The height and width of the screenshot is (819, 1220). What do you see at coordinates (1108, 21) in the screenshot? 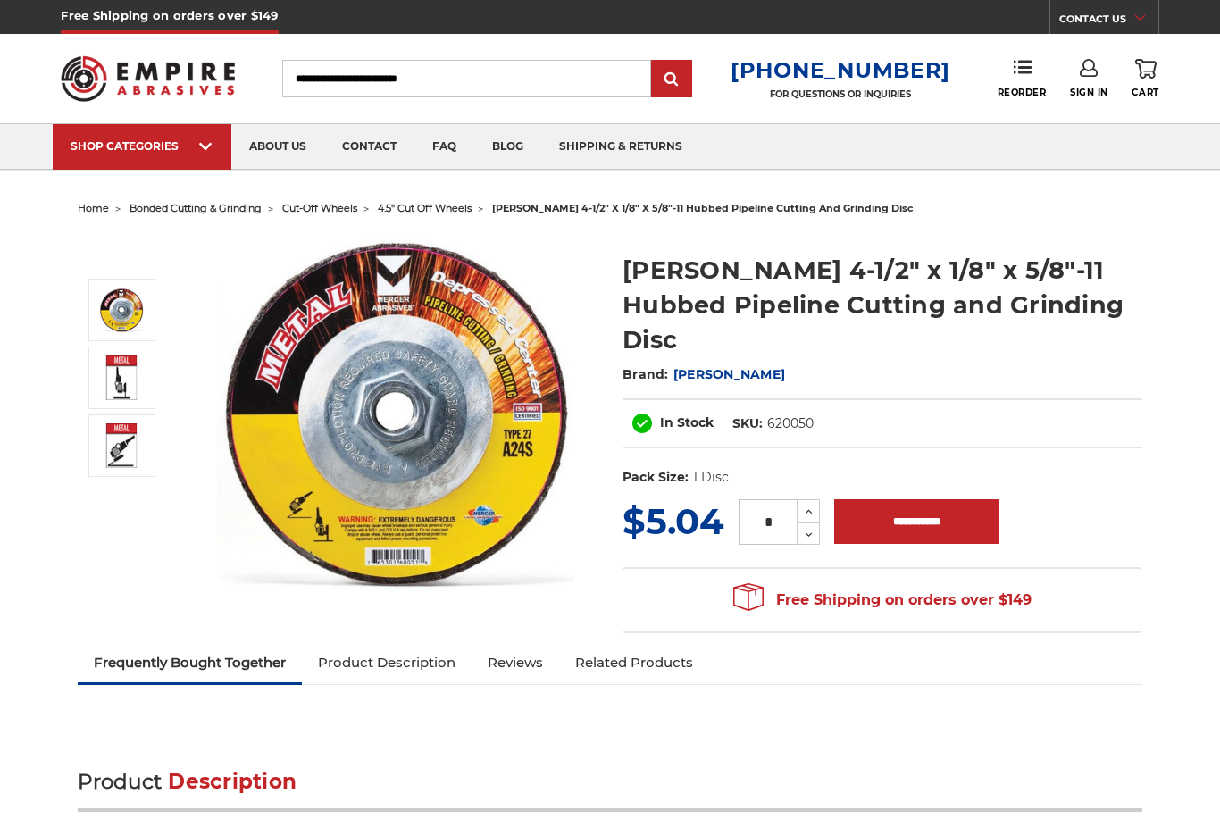
I see `a: CONTACT US` at bounding box center [1108, 21].